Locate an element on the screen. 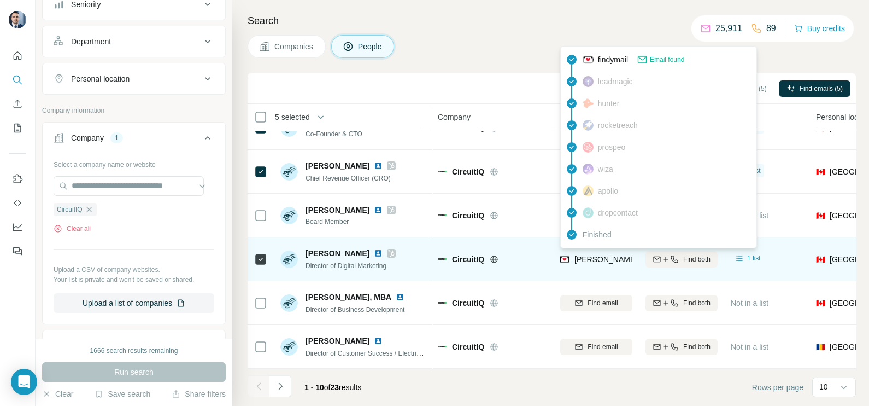  span: 1 - 10 is located at coordinates (314, 387).